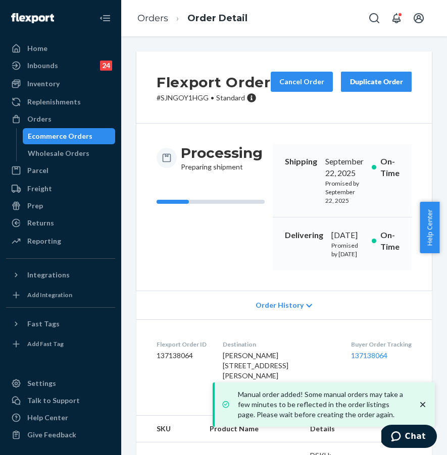 The height and width of the screenshot is (455, 447). What do you see at coordinates (251, 429) in the screenshot?
I see `th: Product Name` at bounding box center [251, 429].